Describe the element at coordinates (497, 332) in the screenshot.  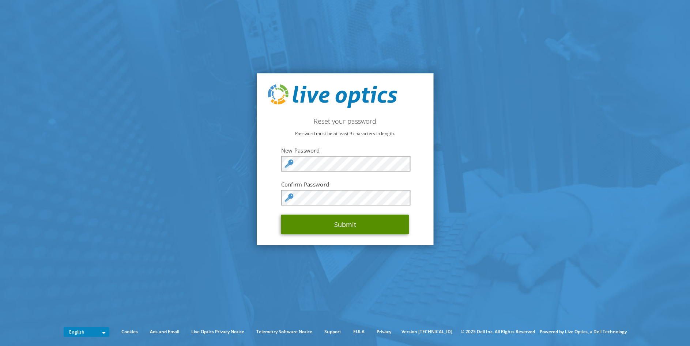
I see `li: © 2025 Dell Inc. All Rights Reserved` at that location.